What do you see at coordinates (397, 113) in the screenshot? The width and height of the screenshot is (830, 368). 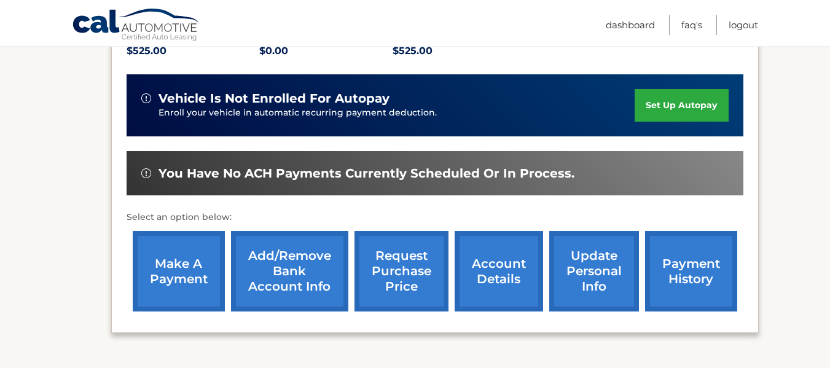 I see `p: Enroll your vehicle in automatic recurring payment deduction.` at bounding box center [397, 113].